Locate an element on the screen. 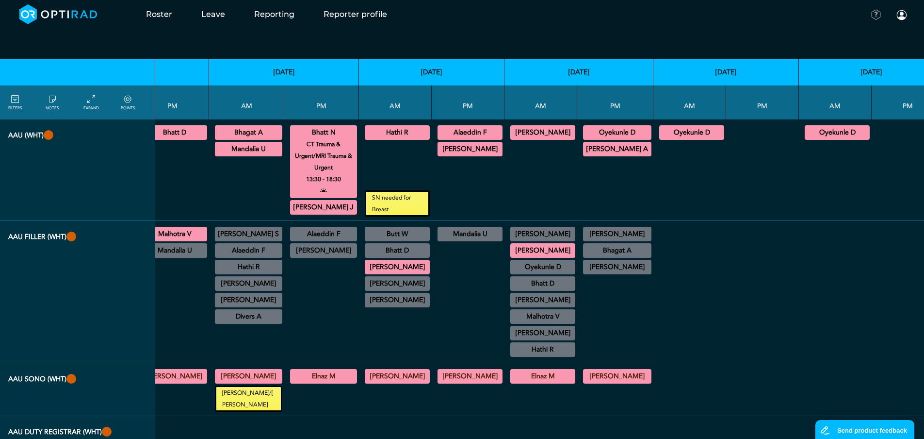 Image resolution: width=924 pixels, height=439 pixels. div: CT Trauma & Urgent/MRI Trauma & Urgent 09:30 - 13:00 is located at coordinates (248, 250).